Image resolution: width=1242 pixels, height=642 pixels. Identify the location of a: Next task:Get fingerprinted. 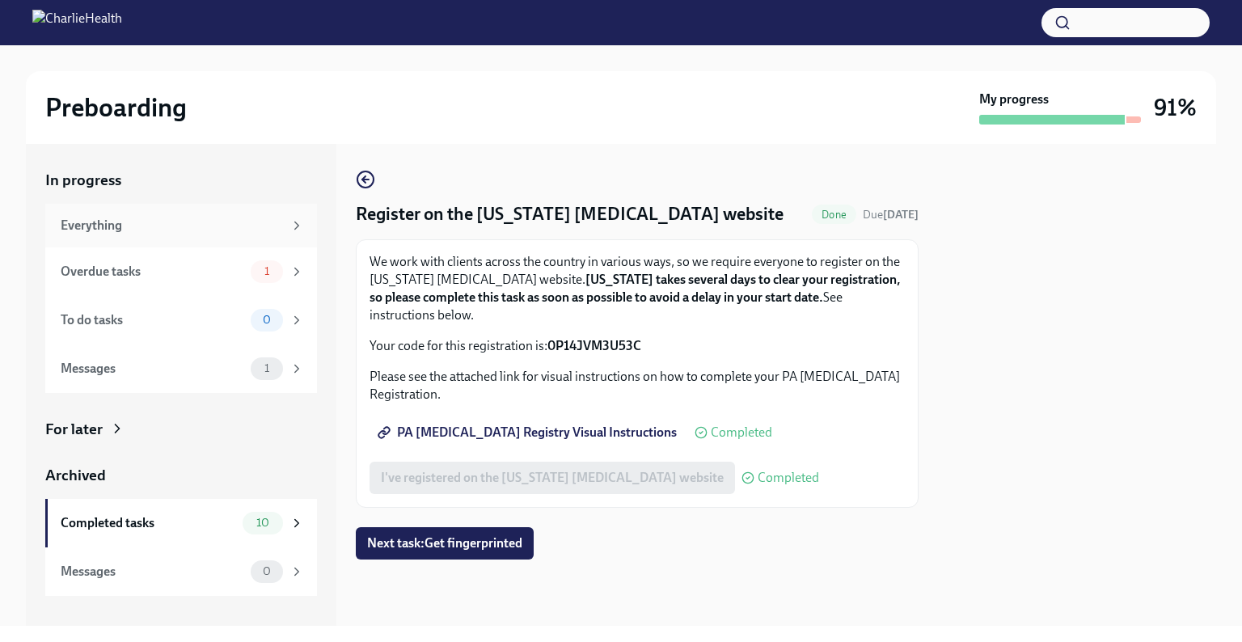
(445, 543).